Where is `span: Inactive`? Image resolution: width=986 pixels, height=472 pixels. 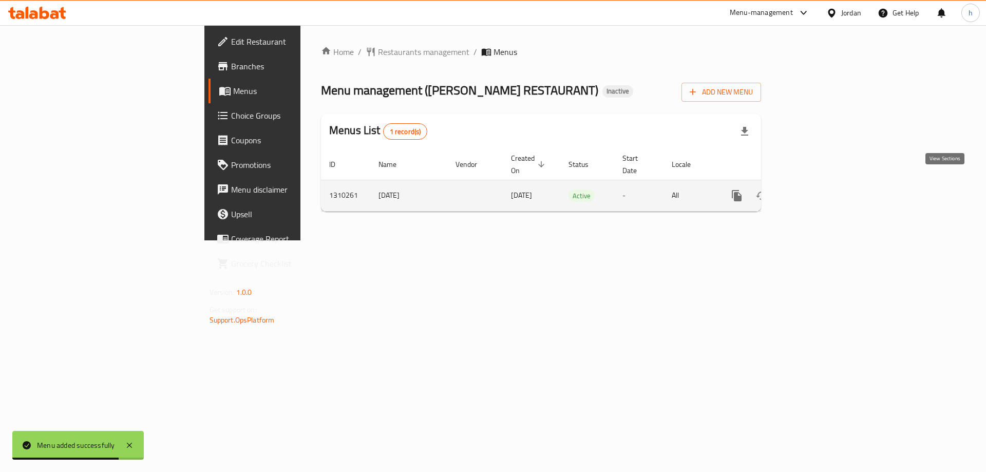 span: Inactive is located at coordinates (618, 91).